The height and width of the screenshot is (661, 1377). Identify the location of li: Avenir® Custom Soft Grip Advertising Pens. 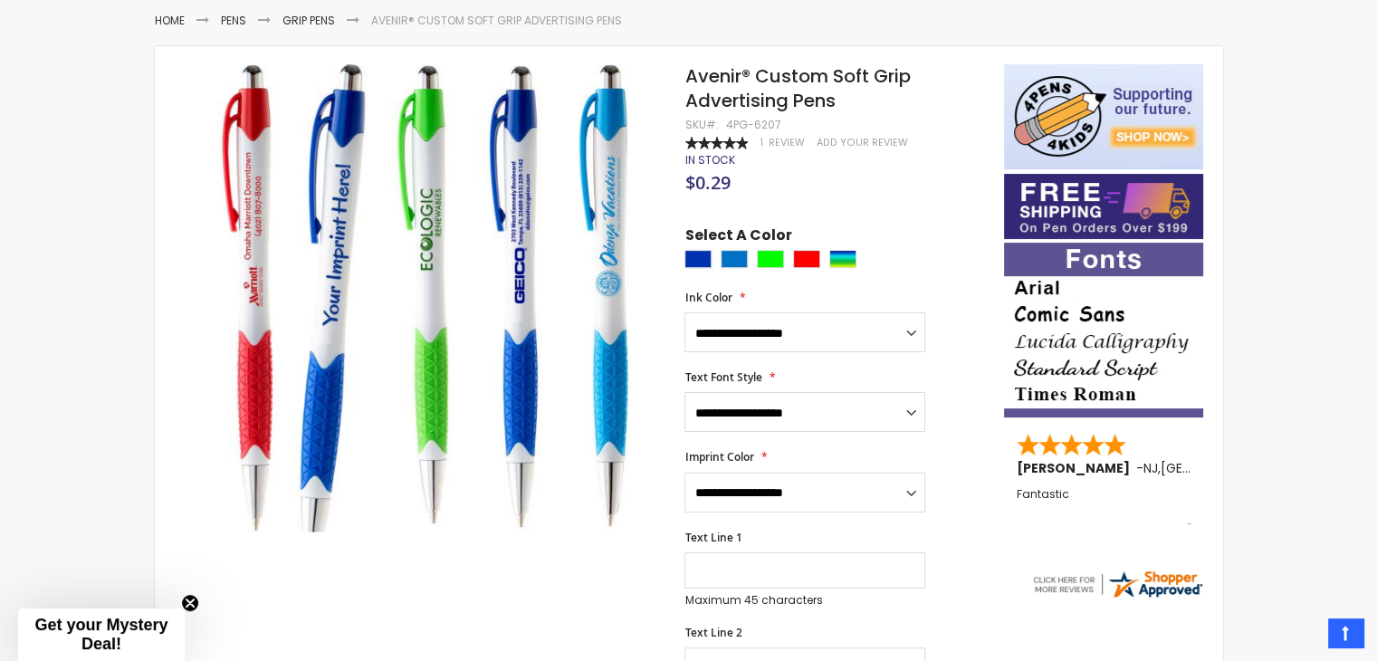
(496, 21).